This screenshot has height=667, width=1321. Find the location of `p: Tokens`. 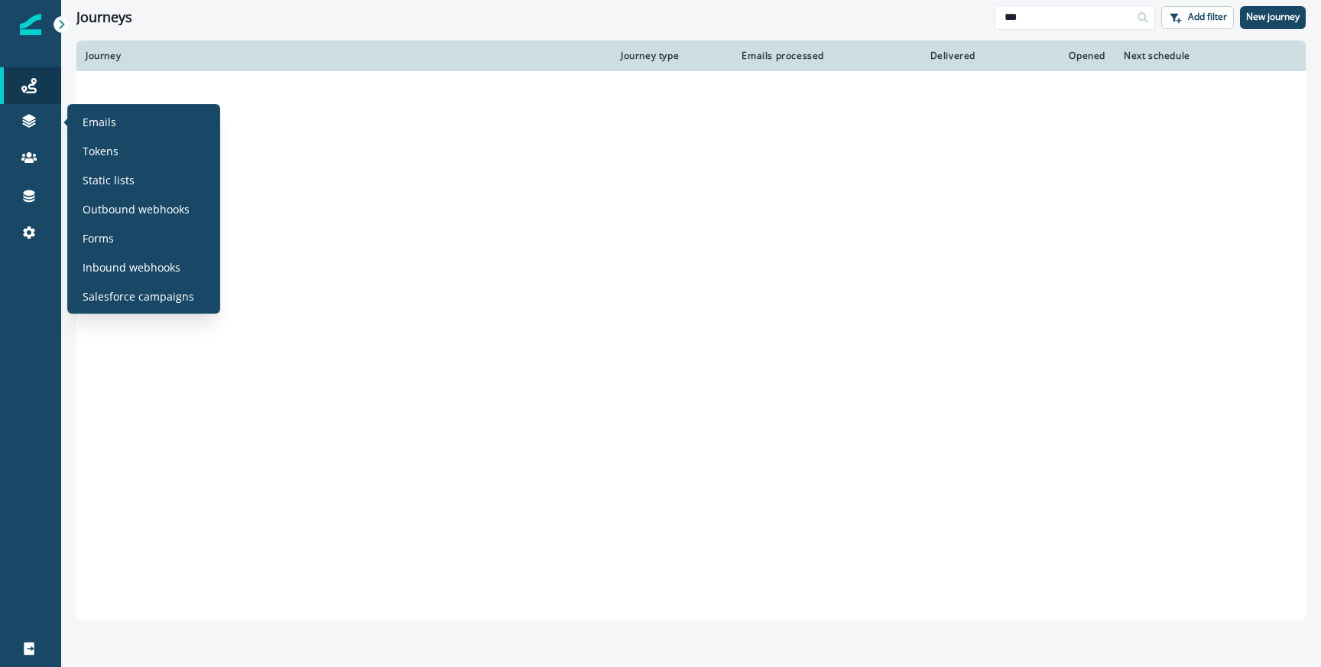

p: Tokens is located at coordinates (100, 150).